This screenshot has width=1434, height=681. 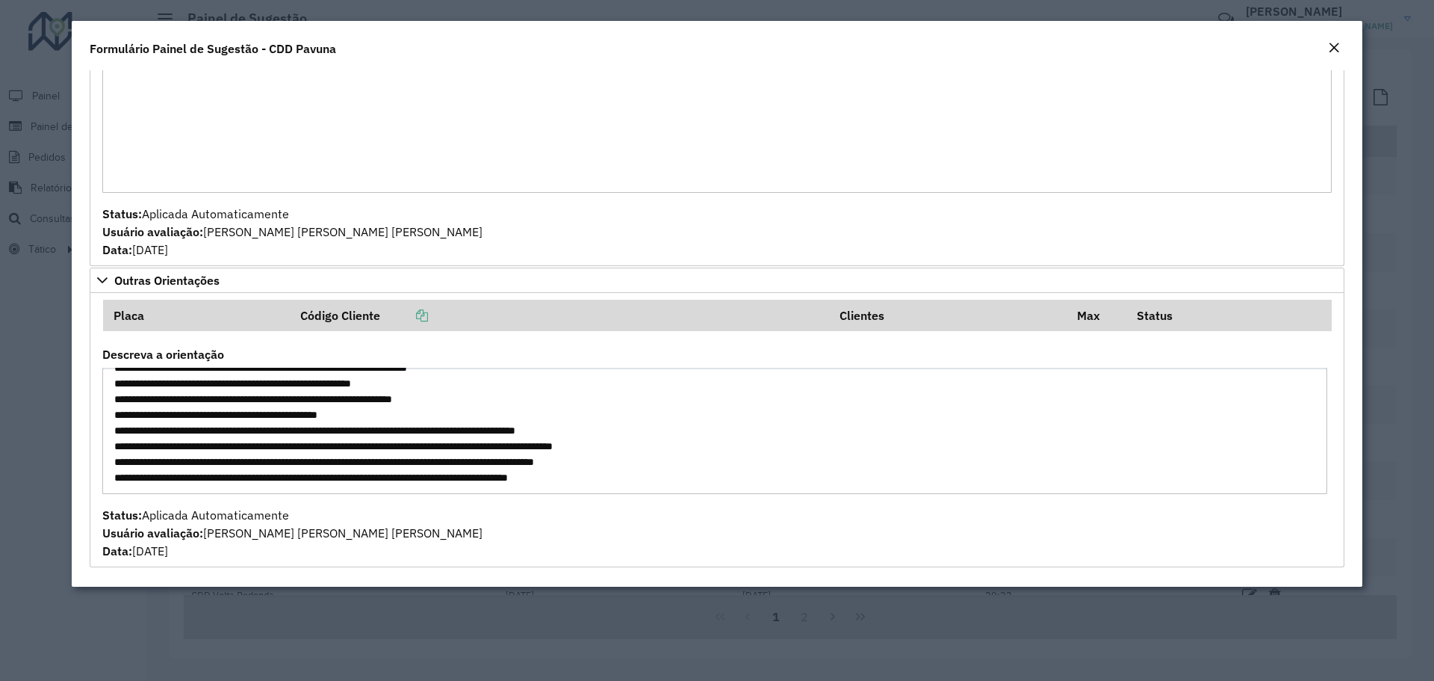 What do you see at coordinates (1334, 48) in the screenshot?
I see `em: Fechar` at bounding box center [1334, 48].